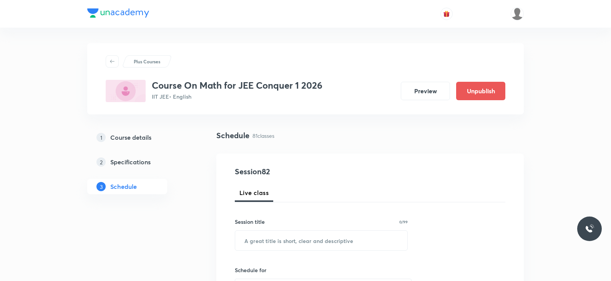 The width and height of the screenshot is (611, 281). I want to click on p: IIT JEE • English, so click(237, 96).